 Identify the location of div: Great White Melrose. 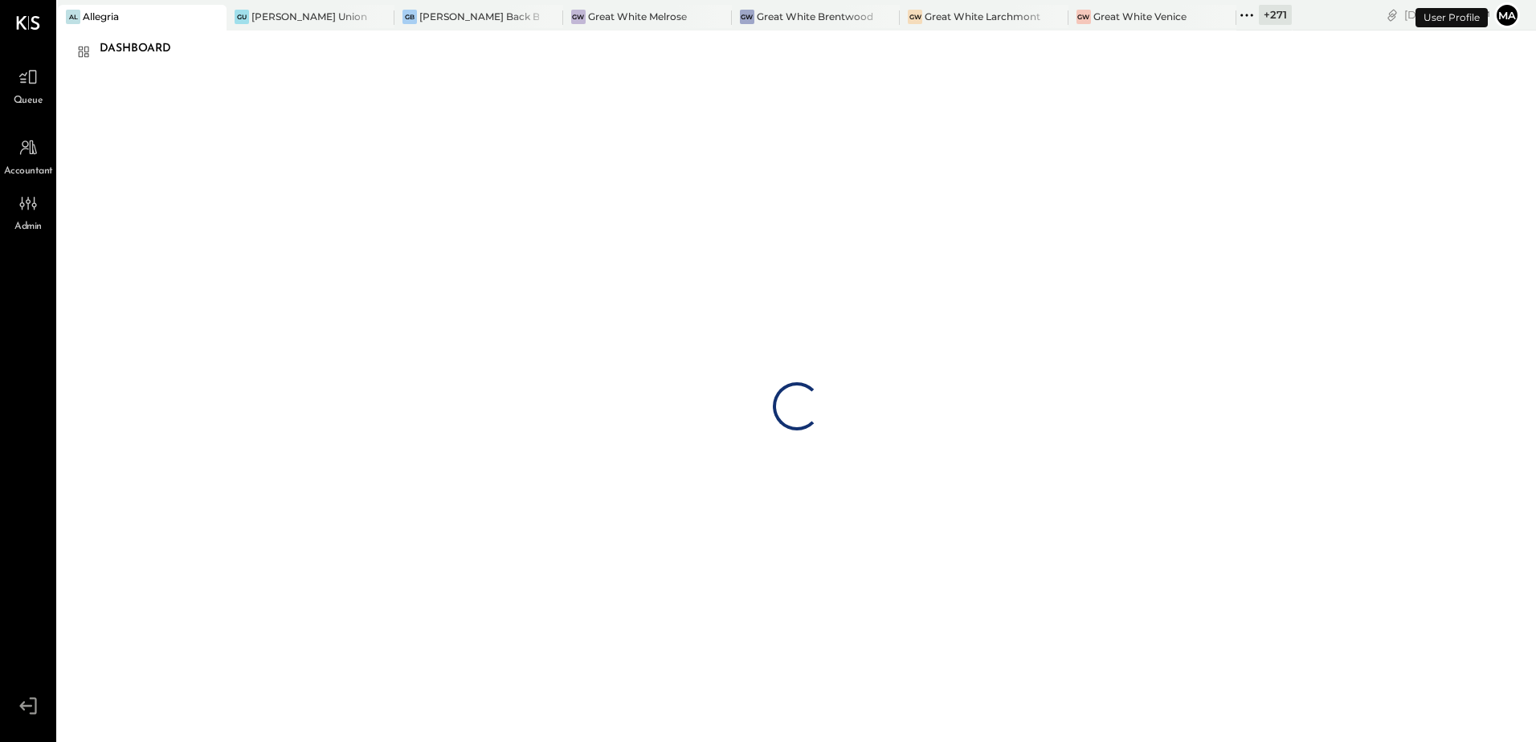
(637, 16).